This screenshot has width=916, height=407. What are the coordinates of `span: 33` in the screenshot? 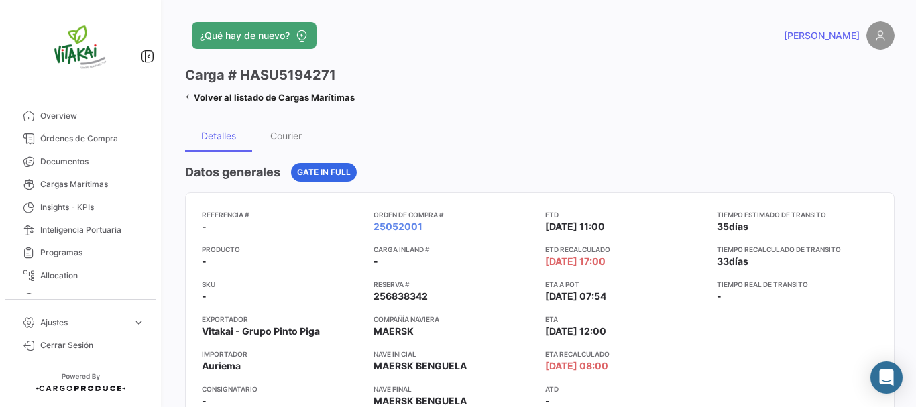 It's located at (723, 261).